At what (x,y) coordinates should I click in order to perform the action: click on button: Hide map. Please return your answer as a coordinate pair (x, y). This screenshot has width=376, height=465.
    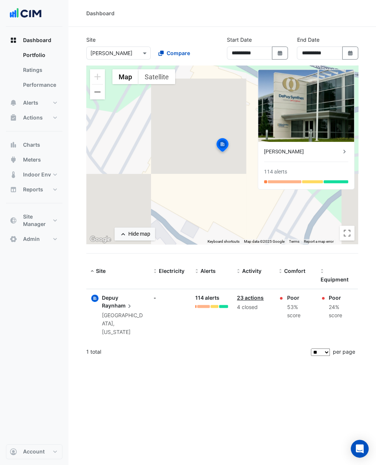
    Looking at the image, I should click on (135, 234).